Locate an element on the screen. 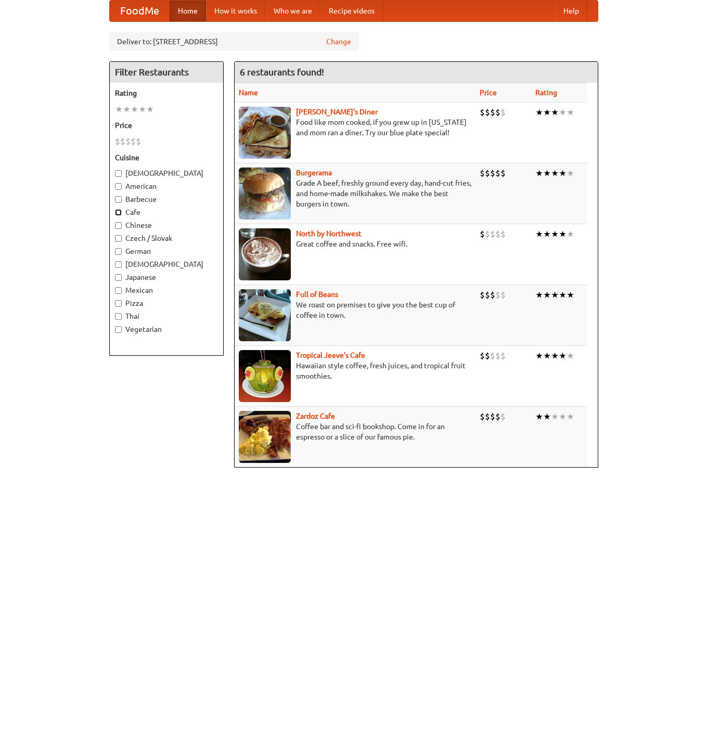  img: jeeves.jpg is located at coordinates (265, 376).